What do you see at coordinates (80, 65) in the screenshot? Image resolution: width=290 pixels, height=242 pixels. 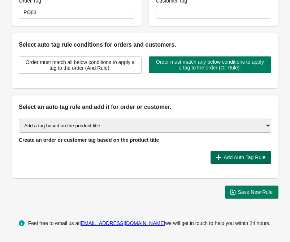 I see `button: Order must match all below conditions to apply a tag to the order (And Rule).` at bounding box center [80, 65].